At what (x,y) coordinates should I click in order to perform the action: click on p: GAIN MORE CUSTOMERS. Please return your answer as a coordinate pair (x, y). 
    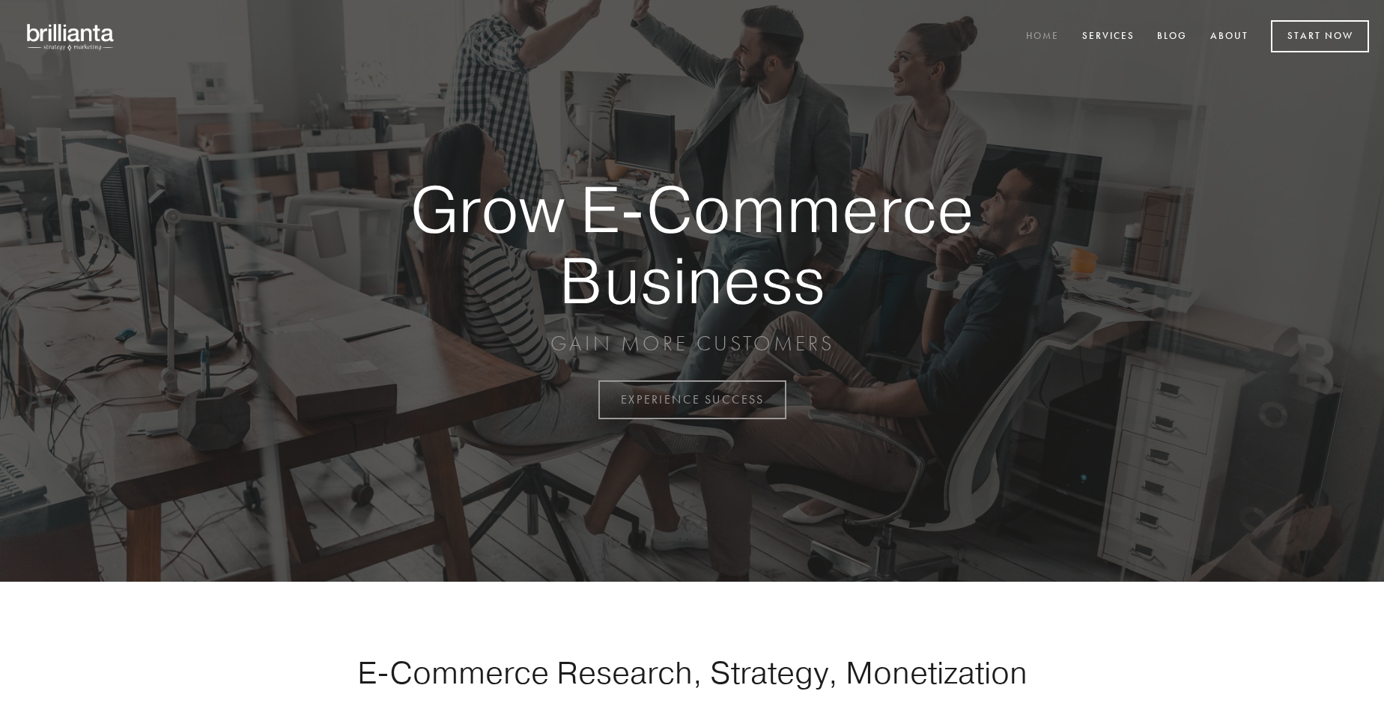
    Looking at the image, I should click on (692, 344).